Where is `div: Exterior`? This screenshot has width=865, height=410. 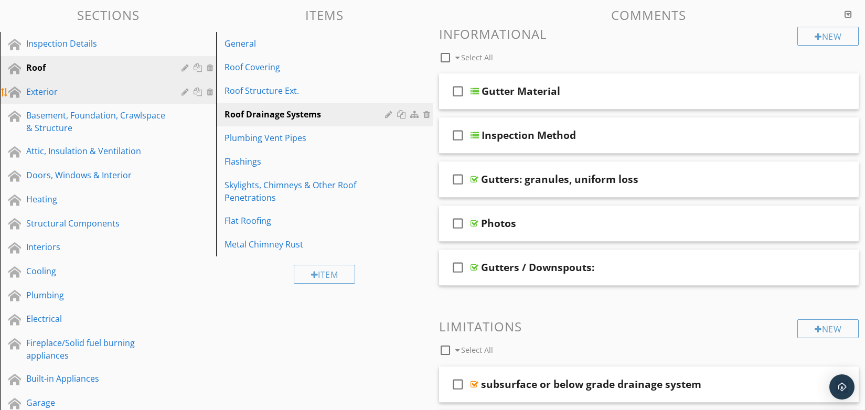 div: Exterior is located at coordinates (96, 92).